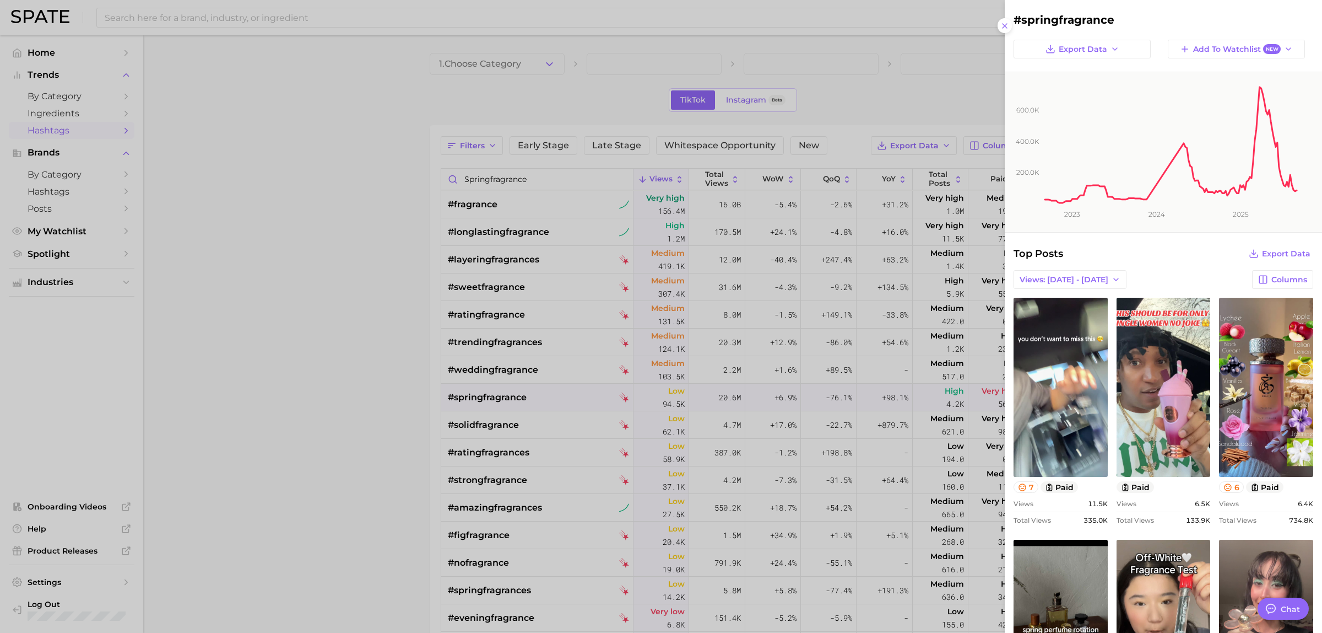 This screenshot has height=633, width=1322. Describe the element at coordinates (1306, 503) in the screenshot. I see `span: 6.4k` at that location.